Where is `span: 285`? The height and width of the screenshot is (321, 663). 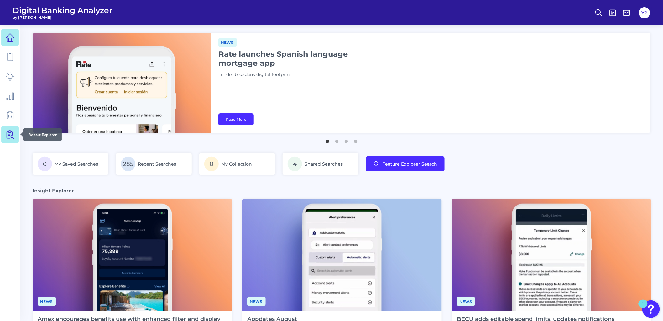
span: 285 is located at coordinates (128, 164).